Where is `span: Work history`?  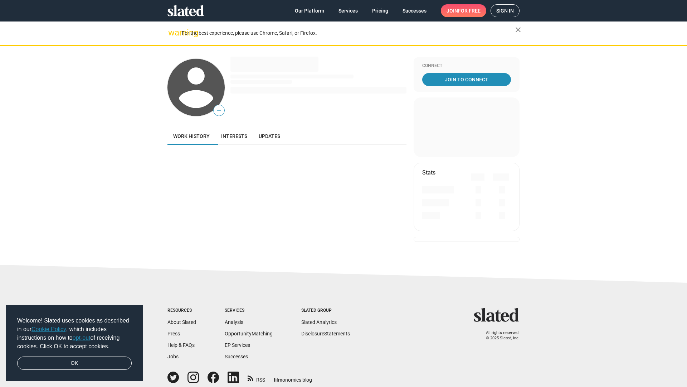 span: Work history is located at coordinates (192, 136).